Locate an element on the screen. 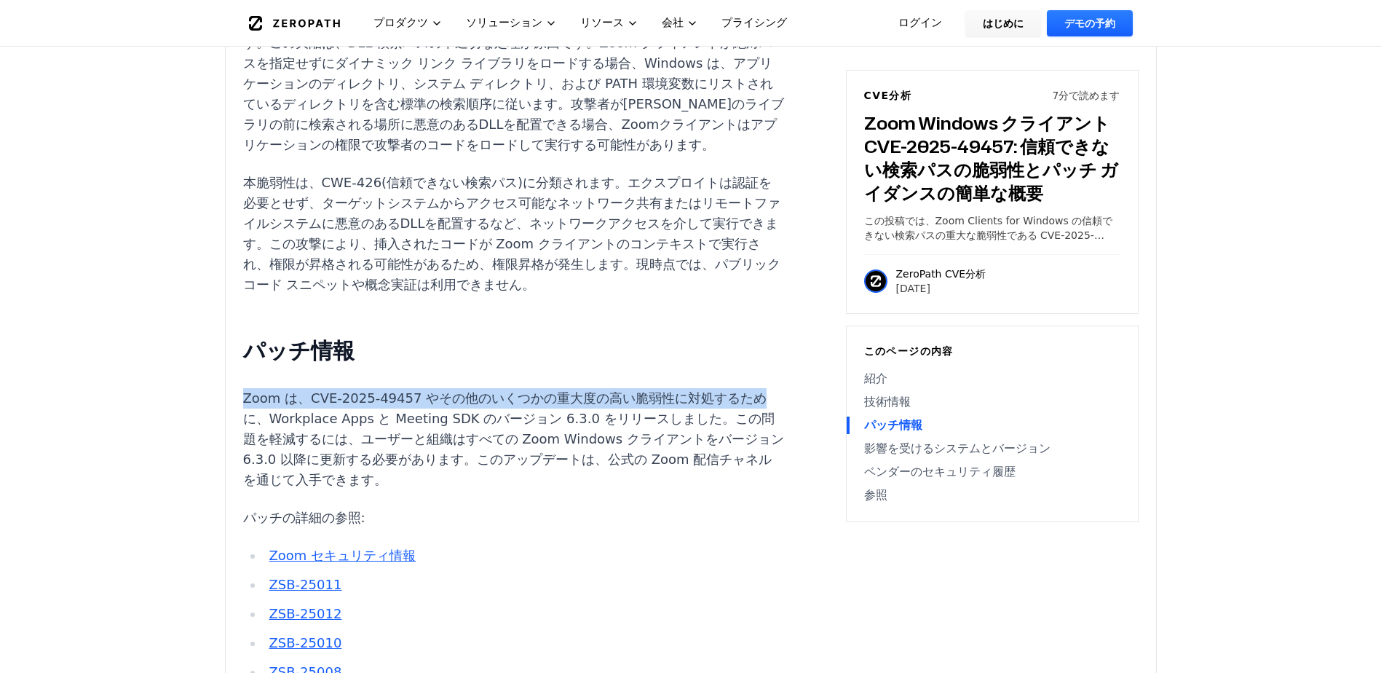 This screenshot has width=1381, height=673. h3: Zoom Windows クライアント CVE-2025-49457: 信頼できない検索パスの脆弱性とパッチ ガイダンスの簡単な概要 is located at coordinates (992, 158).